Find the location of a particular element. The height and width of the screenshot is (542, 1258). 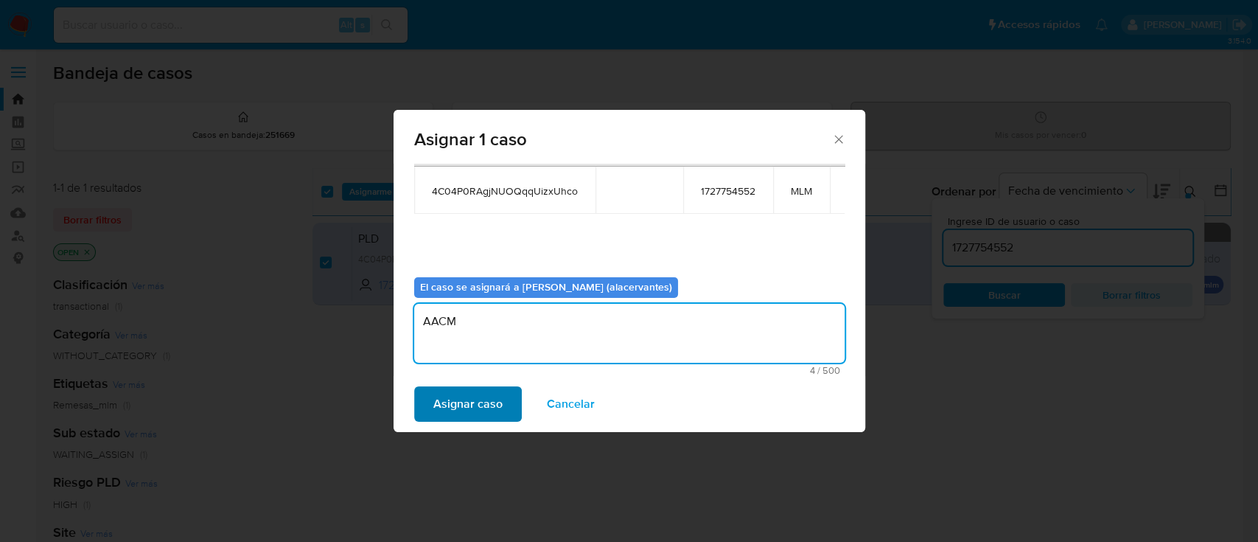

span: 4C04P0RAgjNUOQqqUizxUhco is located at coordinates (505, 191).